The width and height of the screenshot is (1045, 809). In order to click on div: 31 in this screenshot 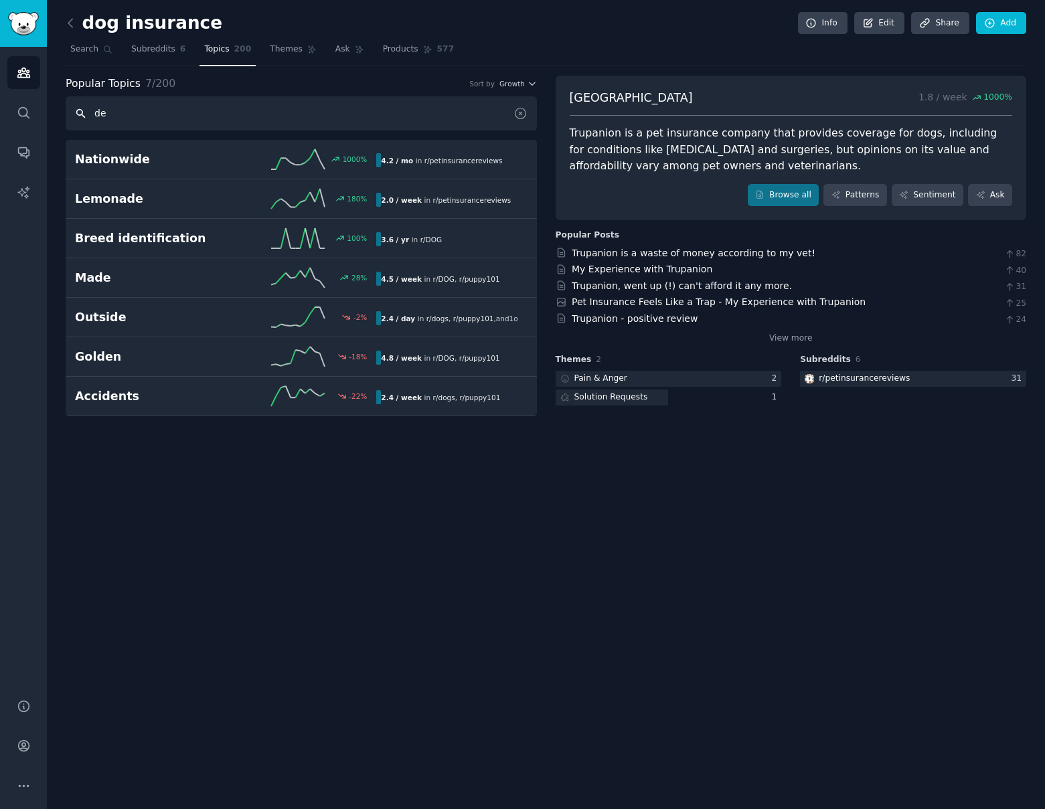, I will do `click(1018, 379)`.